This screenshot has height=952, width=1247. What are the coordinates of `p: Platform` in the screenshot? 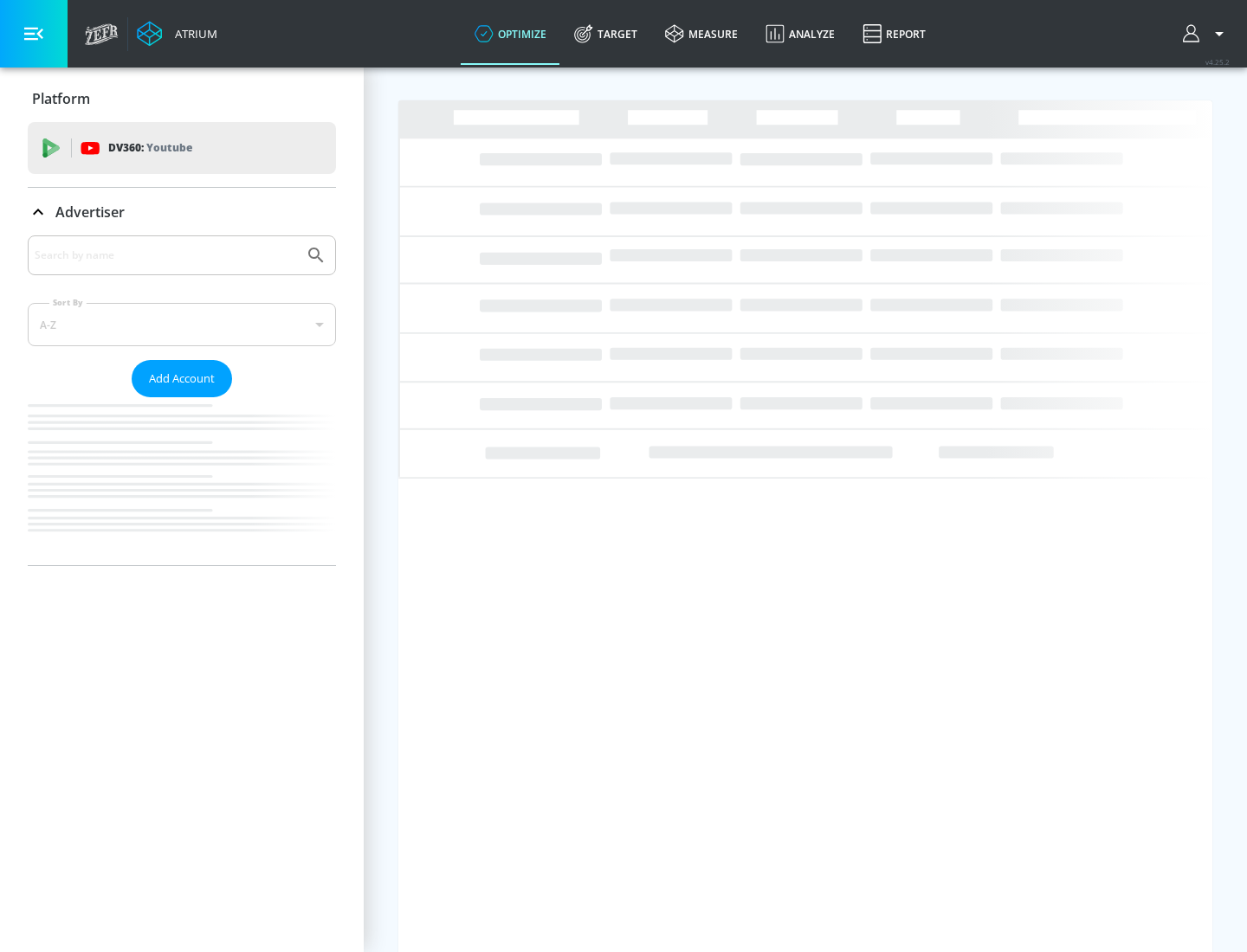 It's located at (61, 98).